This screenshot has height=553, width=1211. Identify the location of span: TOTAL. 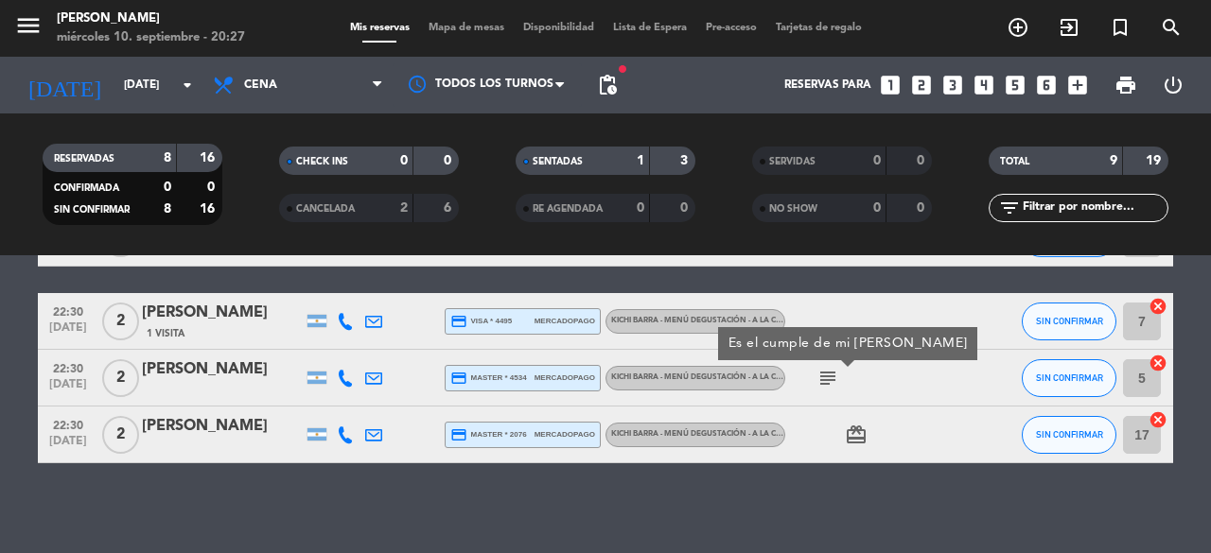
(1014, 162).